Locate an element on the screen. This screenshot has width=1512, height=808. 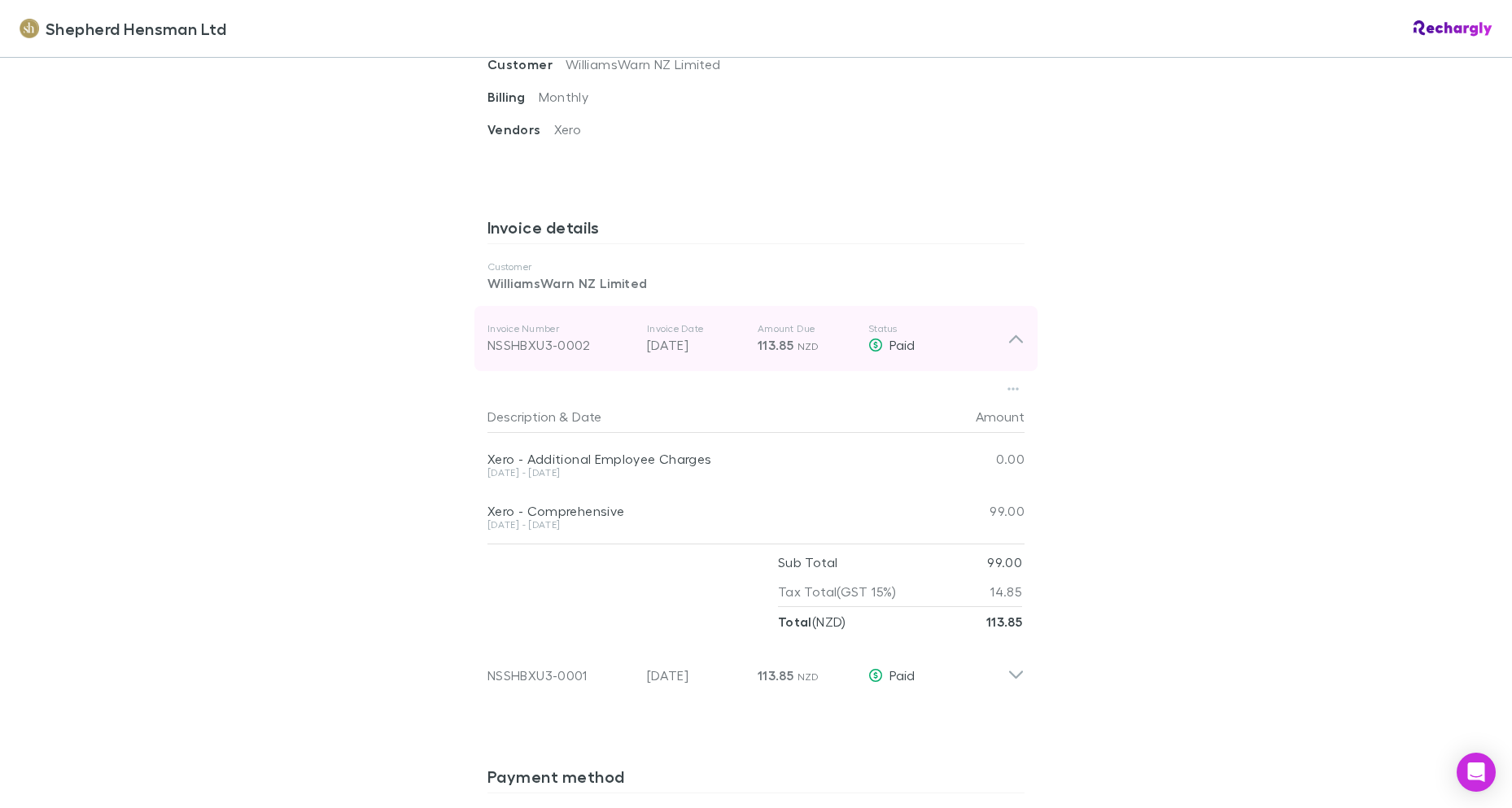
div: Open Intercom Messenger is located at coordinates (1476, 772).